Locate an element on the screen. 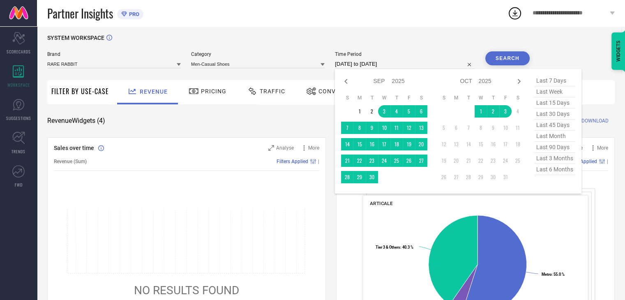  td: Sat Oct 25 2025 is located at coordinates (518, 161).